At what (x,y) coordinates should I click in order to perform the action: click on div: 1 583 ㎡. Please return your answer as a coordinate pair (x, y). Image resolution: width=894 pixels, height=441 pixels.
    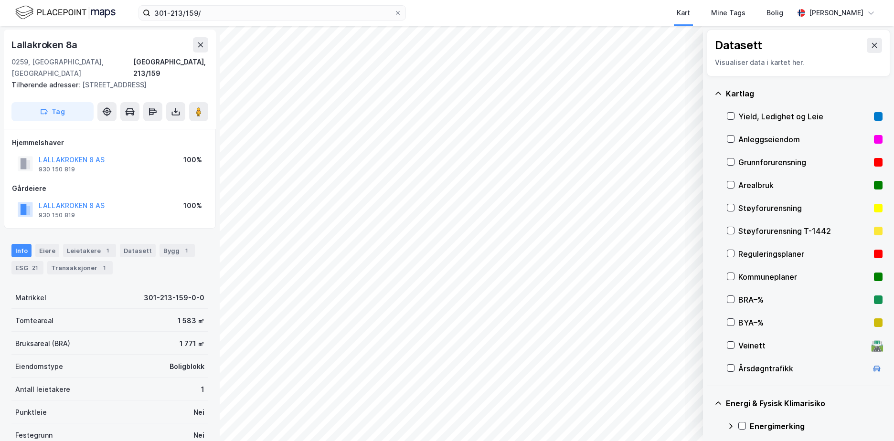
    Looking at the image, I should click on (191, 321).